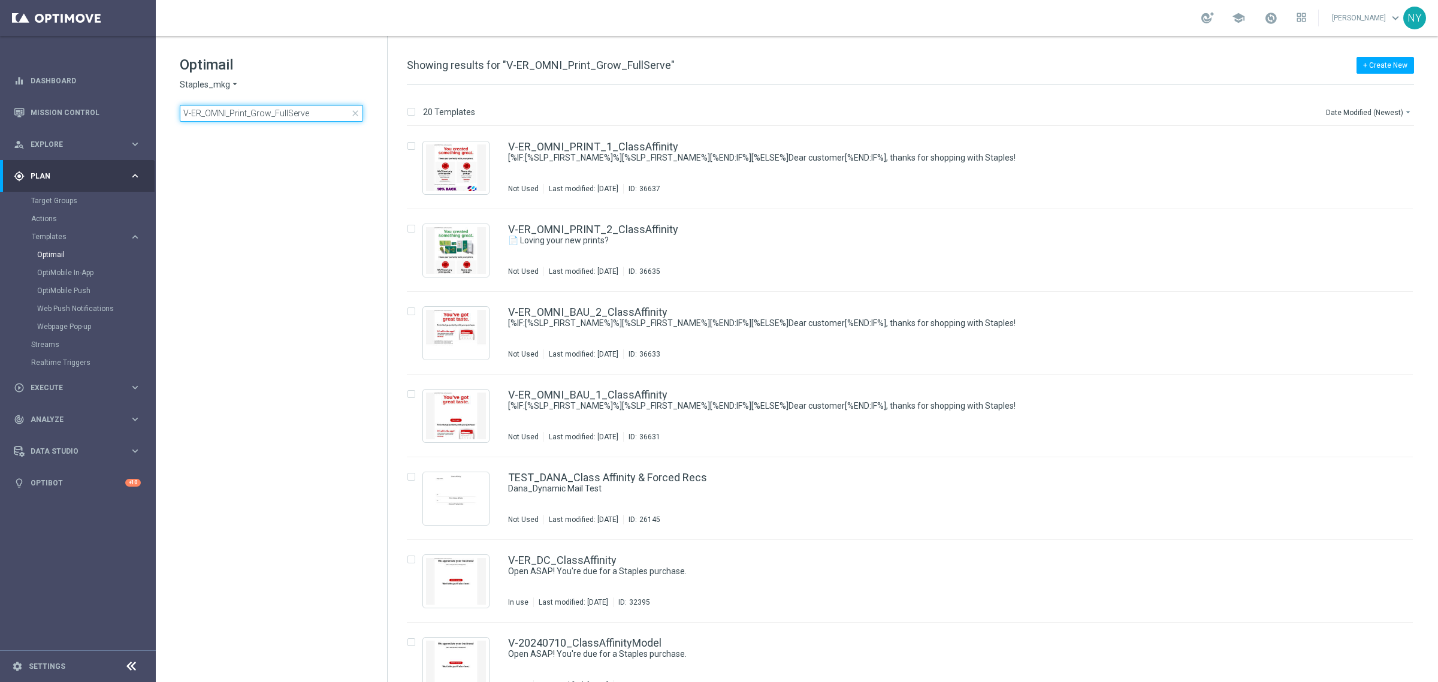  Describe the element at coordinates (77, 176) in the screenshot. I see `button: gps_fixed Plan keyboard_arrow_right` at that location.